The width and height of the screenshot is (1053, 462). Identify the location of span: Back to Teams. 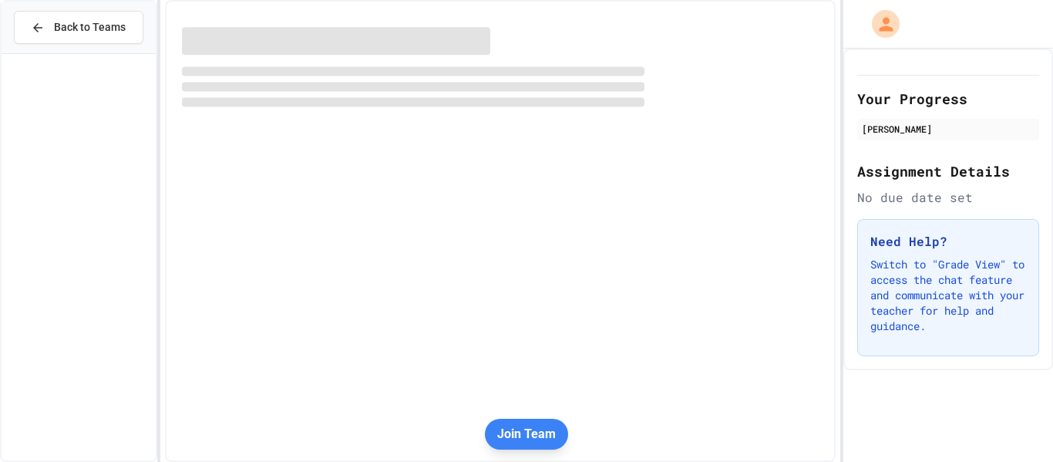
(89, 27).